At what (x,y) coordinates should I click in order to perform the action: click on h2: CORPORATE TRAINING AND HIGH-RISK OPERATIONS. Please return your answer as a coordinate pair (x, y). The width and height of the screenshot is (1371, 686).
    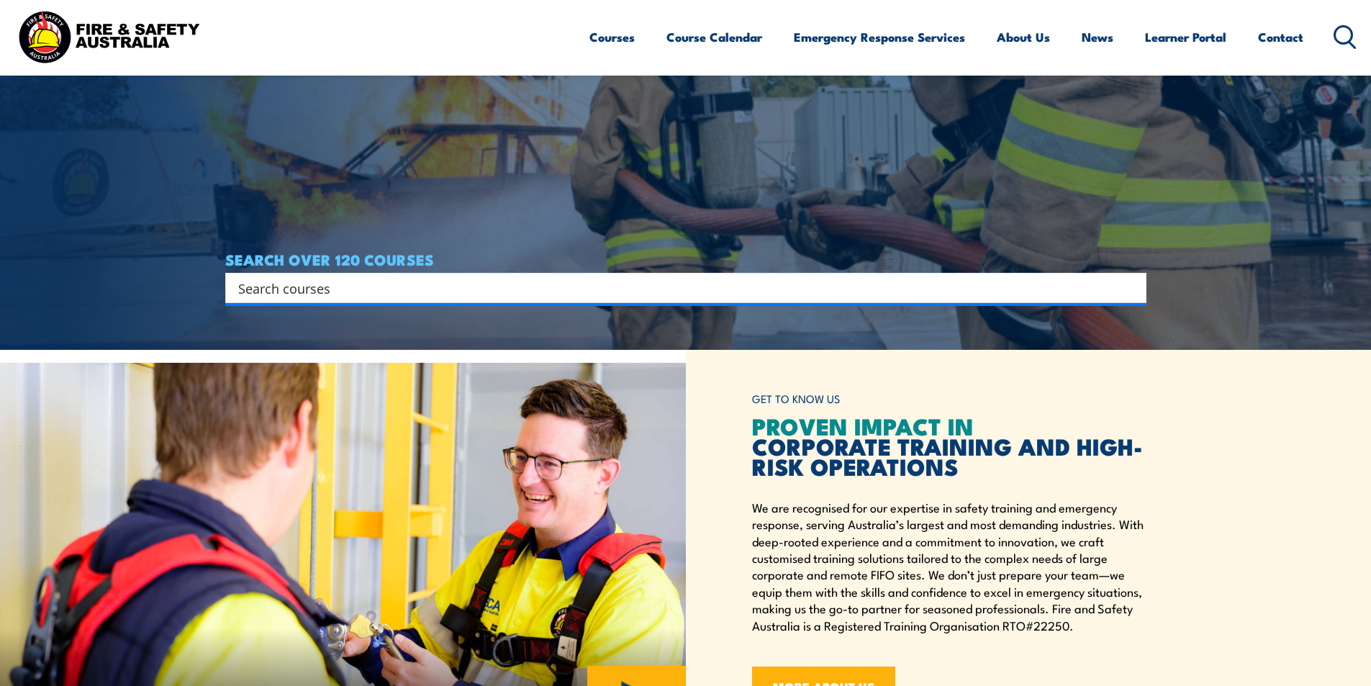
    Looking at the image, I should click on (949, 445).